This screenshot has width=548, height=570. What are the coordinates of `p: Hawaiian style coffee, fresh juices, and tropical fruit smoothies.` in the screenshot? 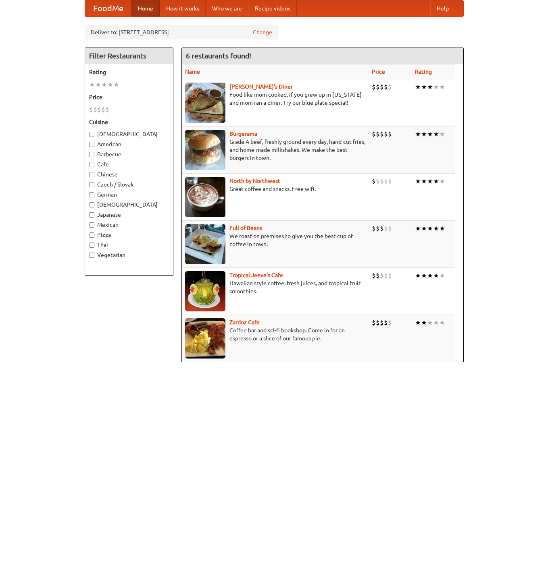 It's located at (275, 287).